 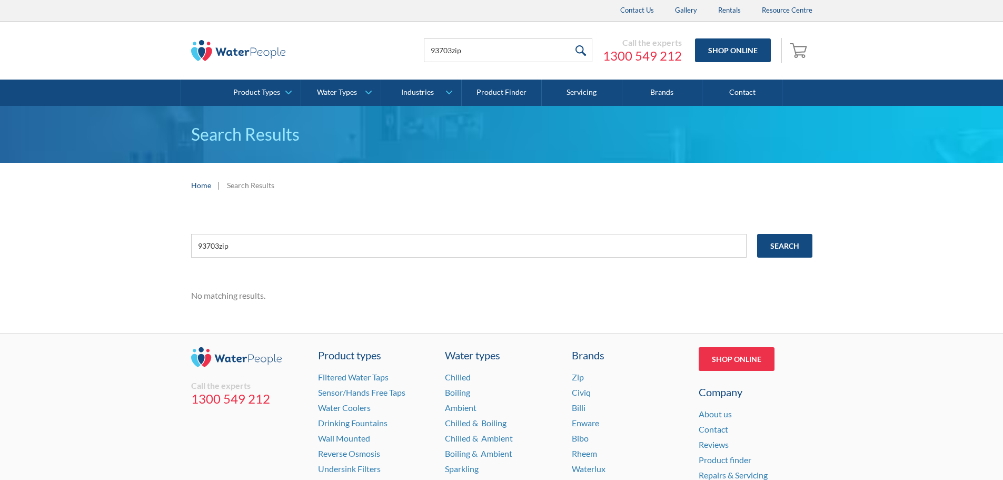 I want to click on a: Undersink Filters, so click(x=349, y=468).